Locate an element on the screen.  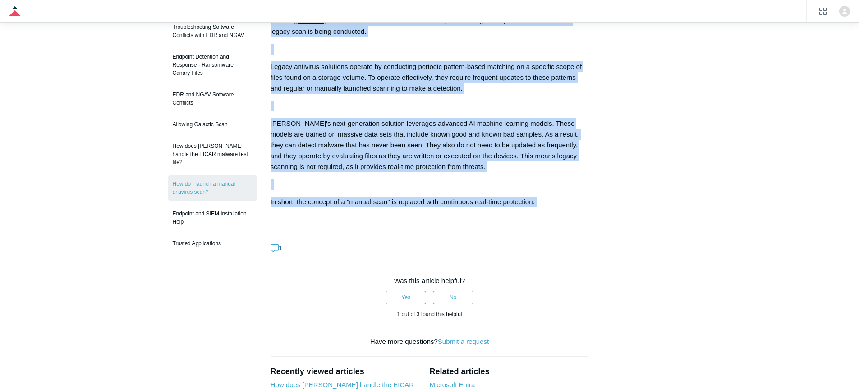
span: Was this article helpful? is located at coordinates (430, 280).